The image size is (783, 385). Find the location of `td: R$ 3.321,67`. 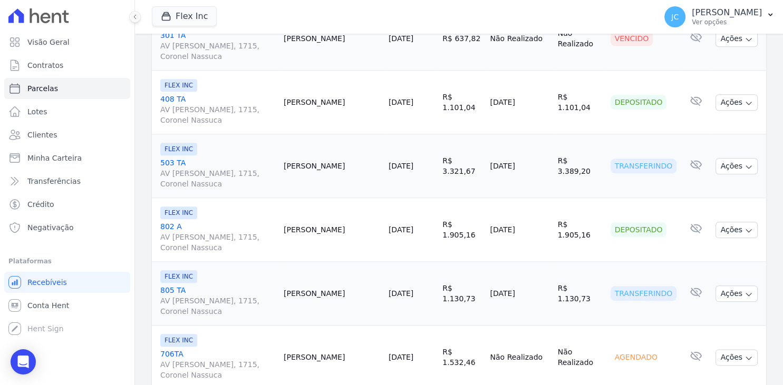

td: R$ 3.321,67 is located at coordinates (462, 166).